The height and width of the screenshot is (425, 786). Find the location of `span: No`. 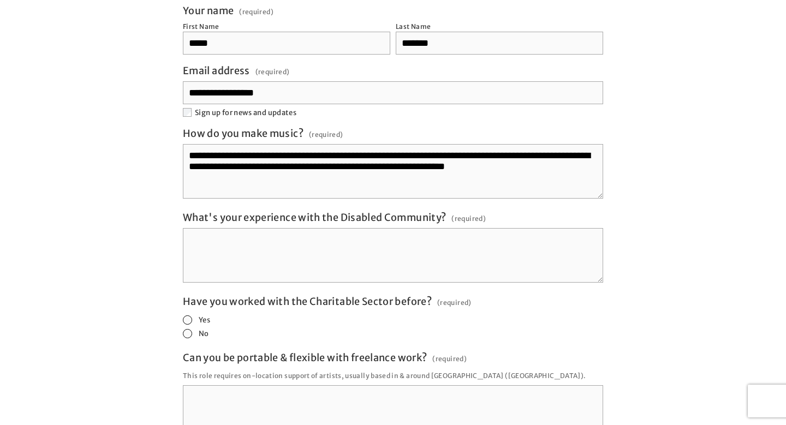

span: No is located at coordinates (204, 333).